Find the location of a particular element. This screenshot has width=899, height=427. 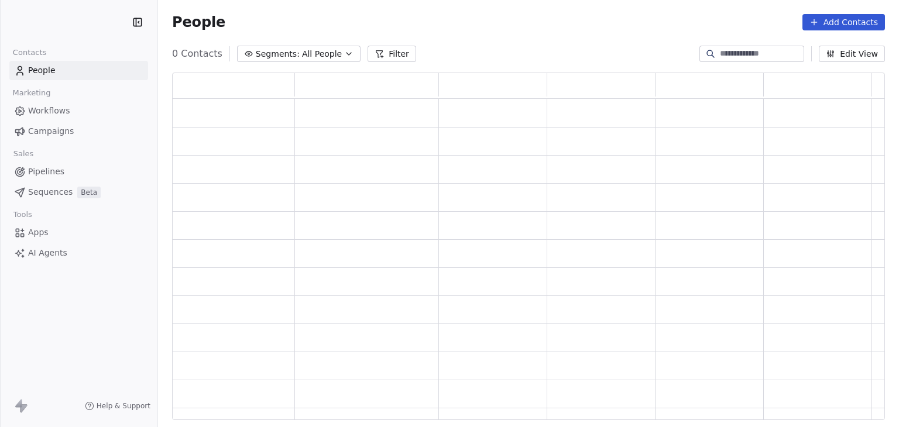

span: Beta is located at coordinates (89, 193).